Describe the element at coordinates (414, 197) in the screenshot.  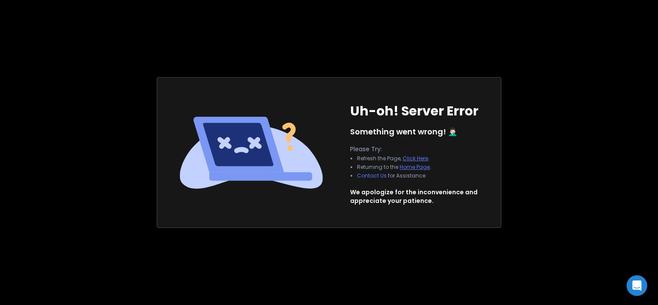
I see `p: We apologize for the inconvenience and appreciate your patience.` at that location.